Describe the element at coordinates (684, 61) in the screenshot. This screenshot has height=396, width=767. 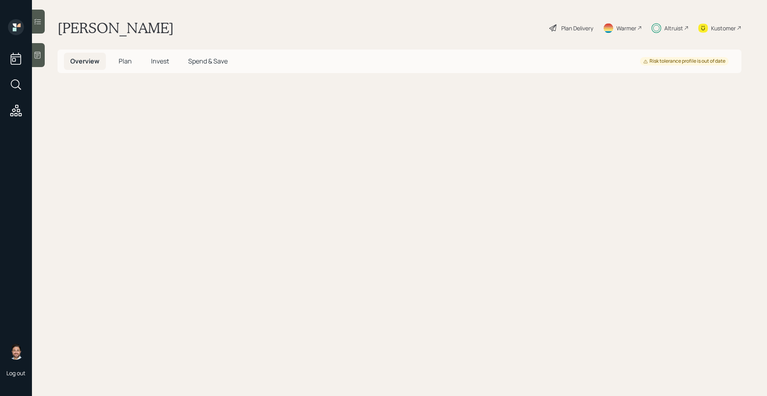
I see `div: Risk tolerance profile is out of date` at that location.